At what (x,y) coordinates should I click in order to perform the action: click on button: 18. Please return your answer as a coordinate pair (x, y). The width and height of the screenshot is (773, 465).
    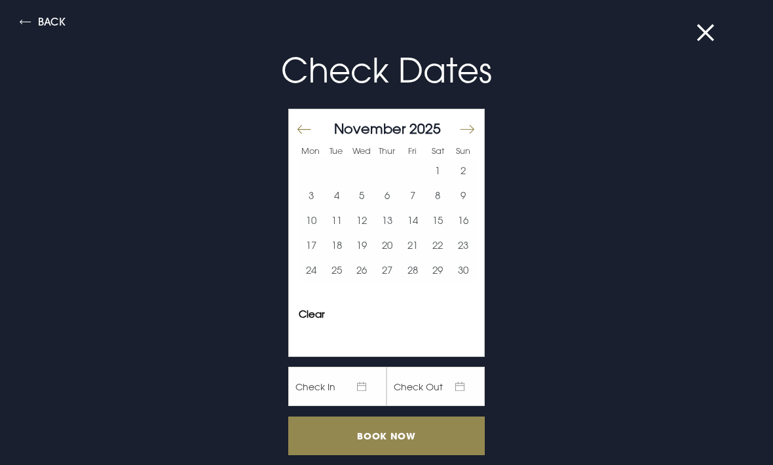
    Looking at the image, I should click on (337, 245).